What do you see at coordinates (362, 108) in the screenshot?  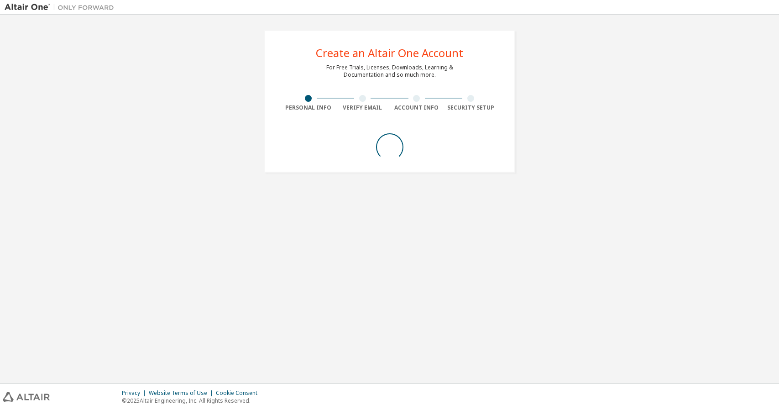 I see `div: Verify Email` at bounding box center [362, 108].